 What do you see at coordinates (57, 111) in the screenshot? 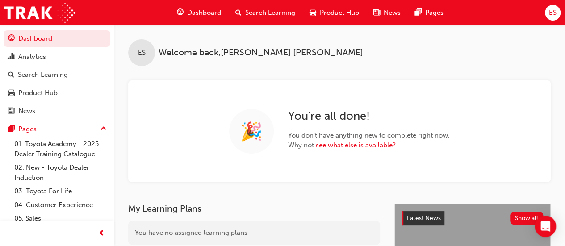
I see `a: News` at bounding box center [57, 111].